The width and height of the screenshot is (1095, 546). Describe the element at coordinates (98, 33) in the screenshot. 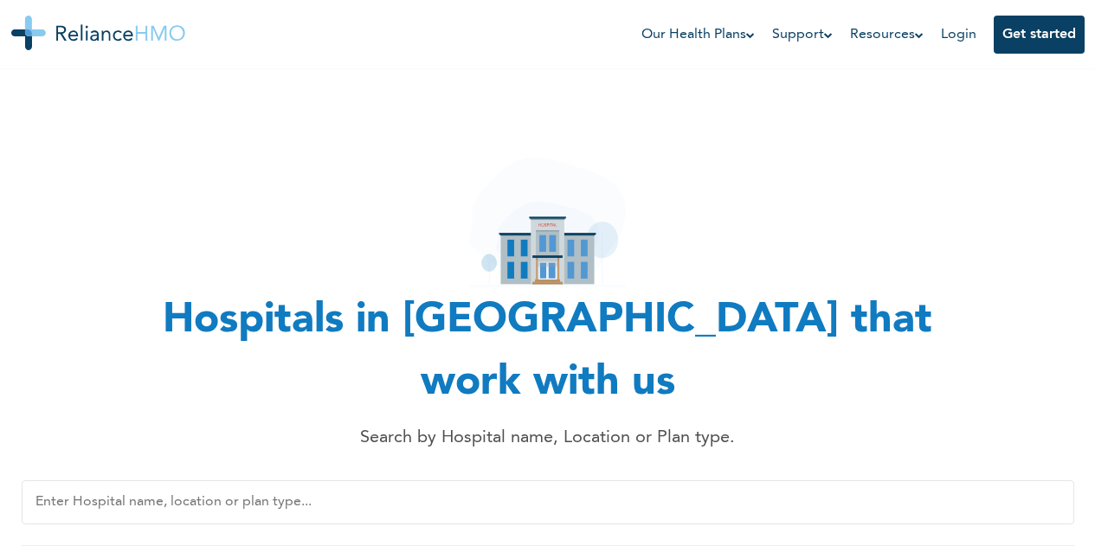

I see `img: Reliance HMO's Logo` at that location.